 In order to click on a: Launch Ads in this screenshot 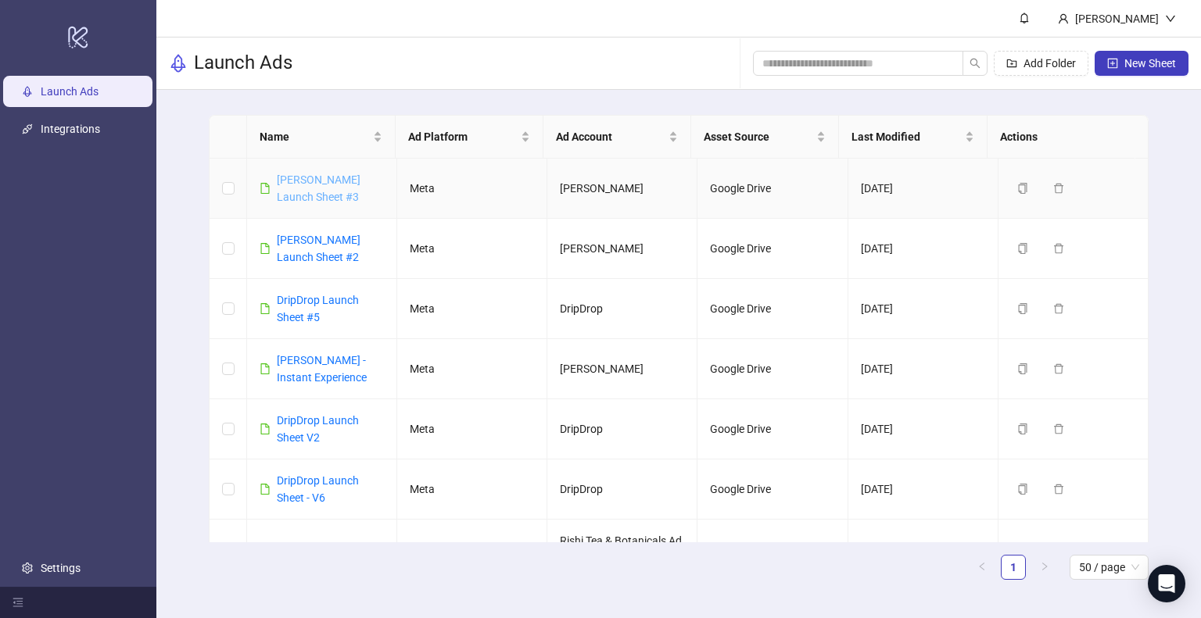, I will do `click(70, 91)`.